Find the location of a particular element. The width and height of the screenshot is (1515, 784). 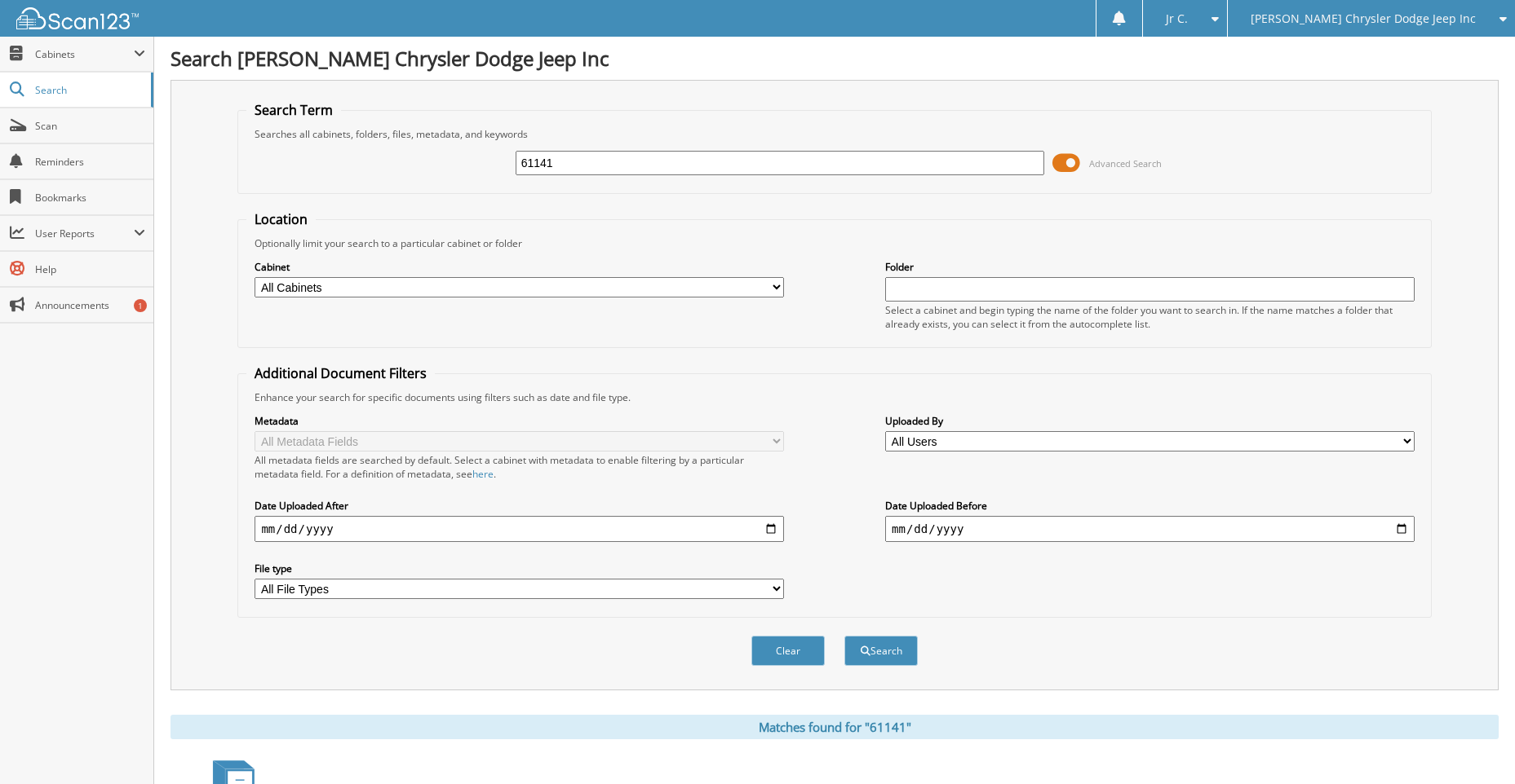

label: File type is located at coordinates (518, 569).